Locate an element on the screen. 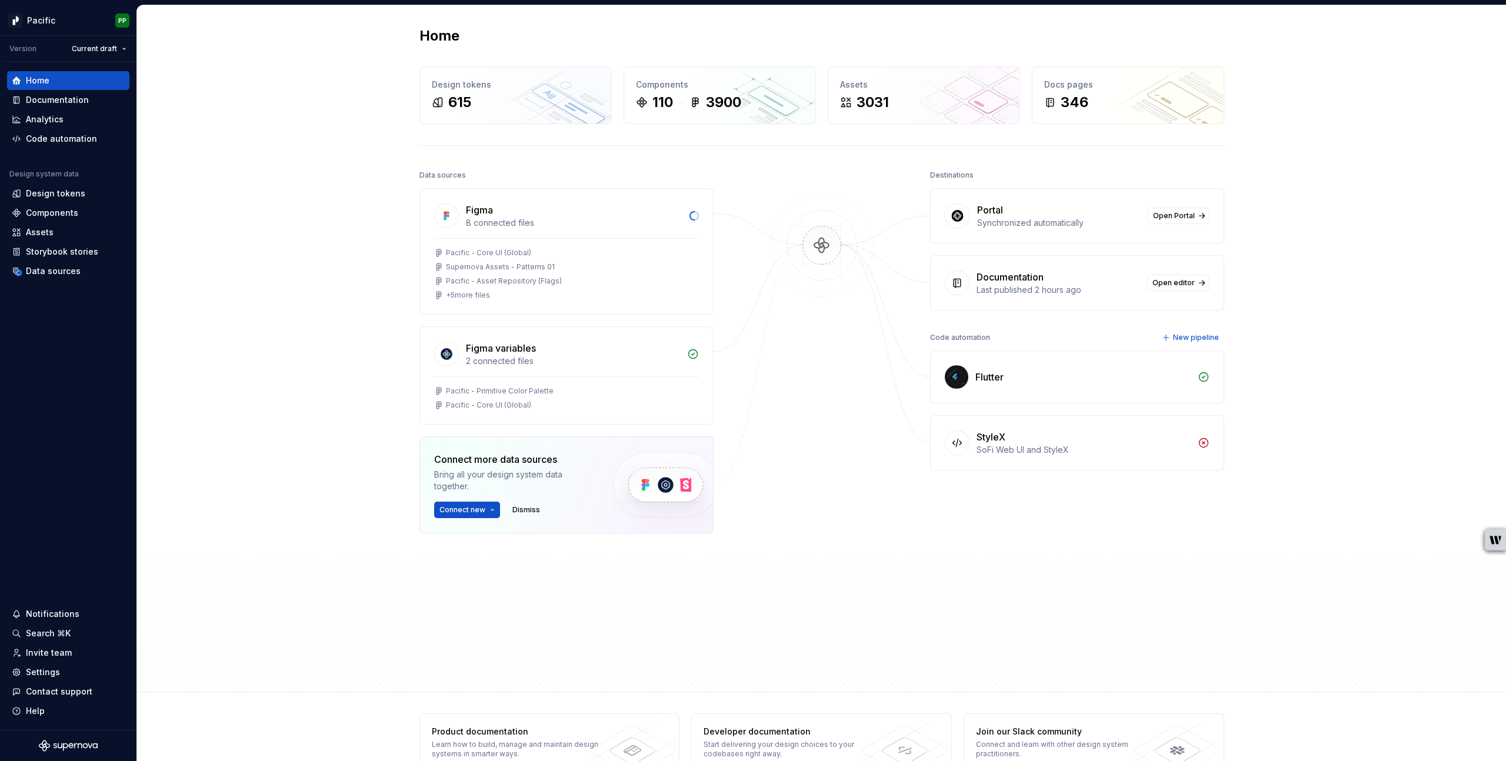 The height and width of the screenshot is (761, 1506). span: Open Portal is located at coordinates (1174, 216).